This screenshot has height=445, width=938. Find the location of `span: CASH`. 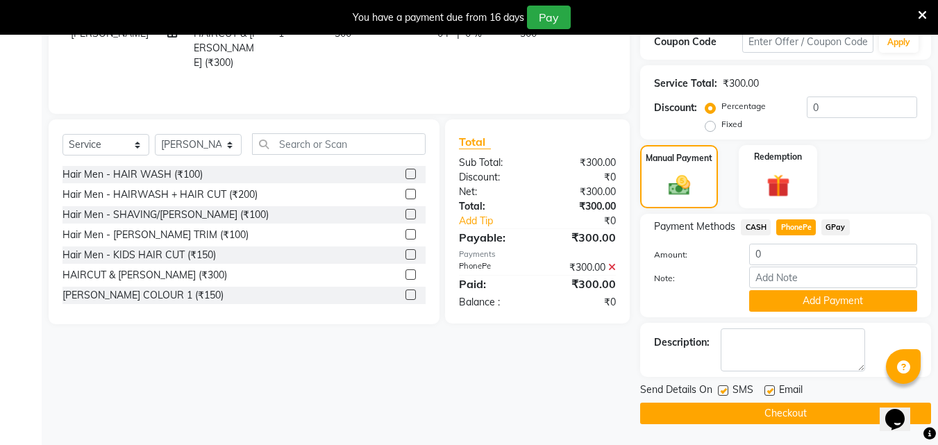

span: CASH is located at coordinates (756, 227).